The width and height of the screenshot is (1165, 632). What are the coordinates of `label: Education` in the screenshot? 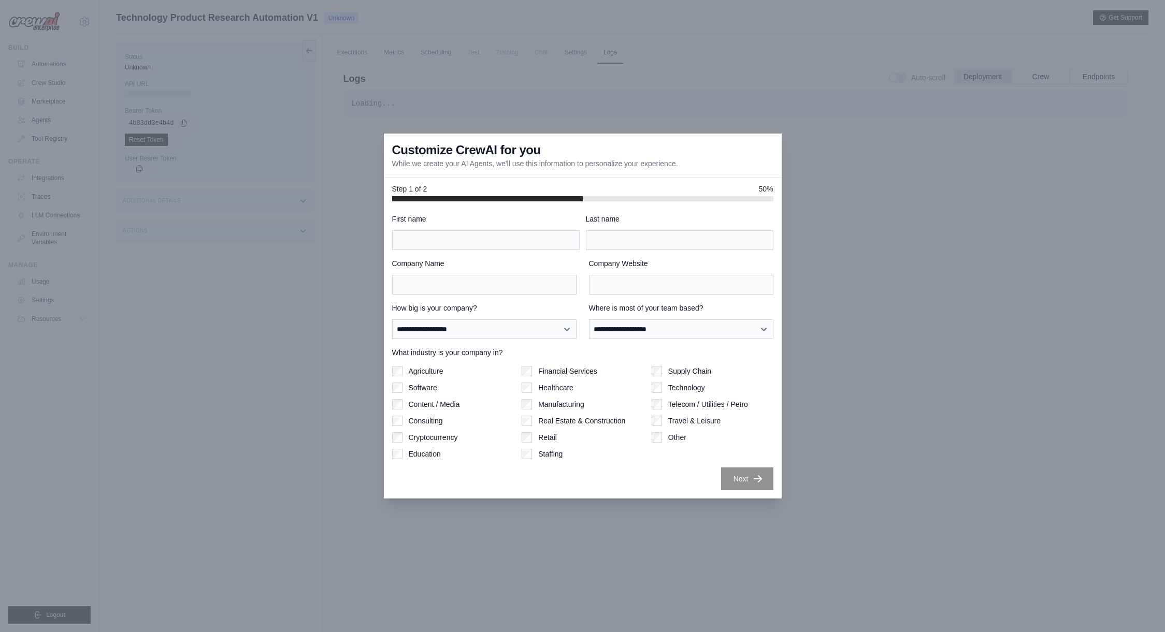 It's located at (425, 454).